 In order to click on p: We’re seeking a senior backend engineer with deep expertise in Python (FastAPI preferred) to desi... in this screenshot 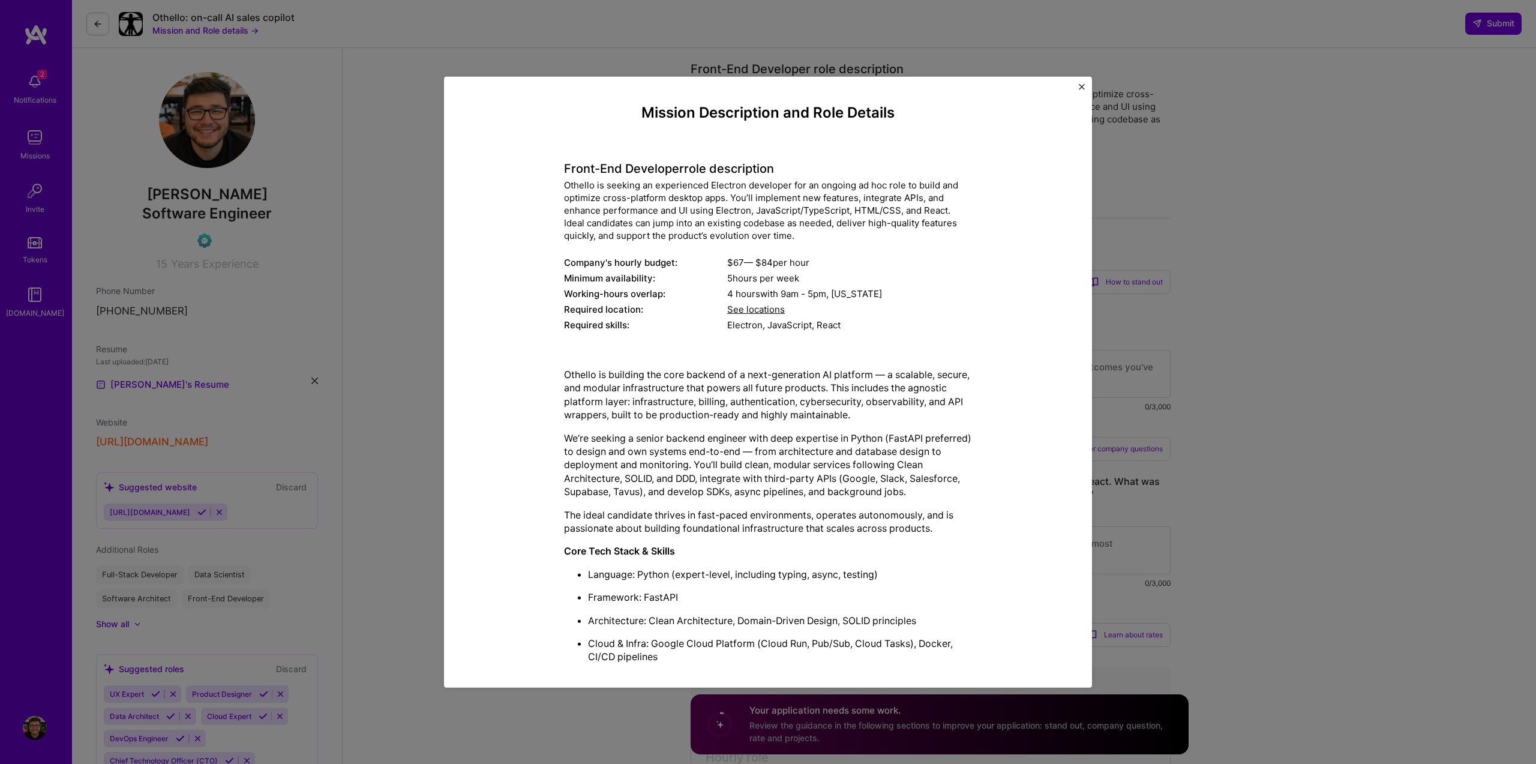, I will do `click(768, 464)`.